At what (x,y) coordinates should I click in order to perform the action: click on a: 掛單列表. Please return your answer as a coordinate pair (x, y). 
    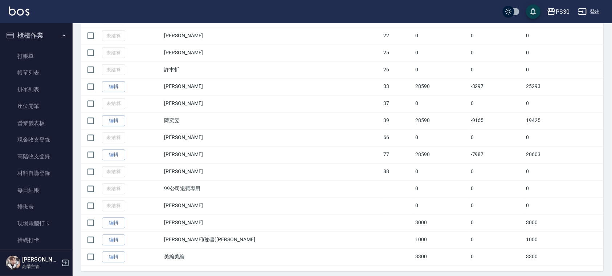
    Looking at the image, I should click on (36, 90).